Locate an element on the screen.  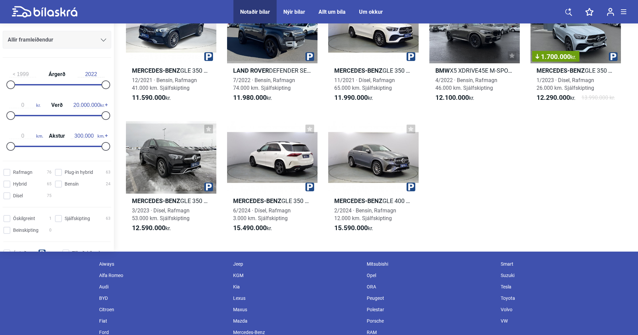
h2: GLE 350 E POWER 4MATIC COUPE is located at coordinates (171, 70).